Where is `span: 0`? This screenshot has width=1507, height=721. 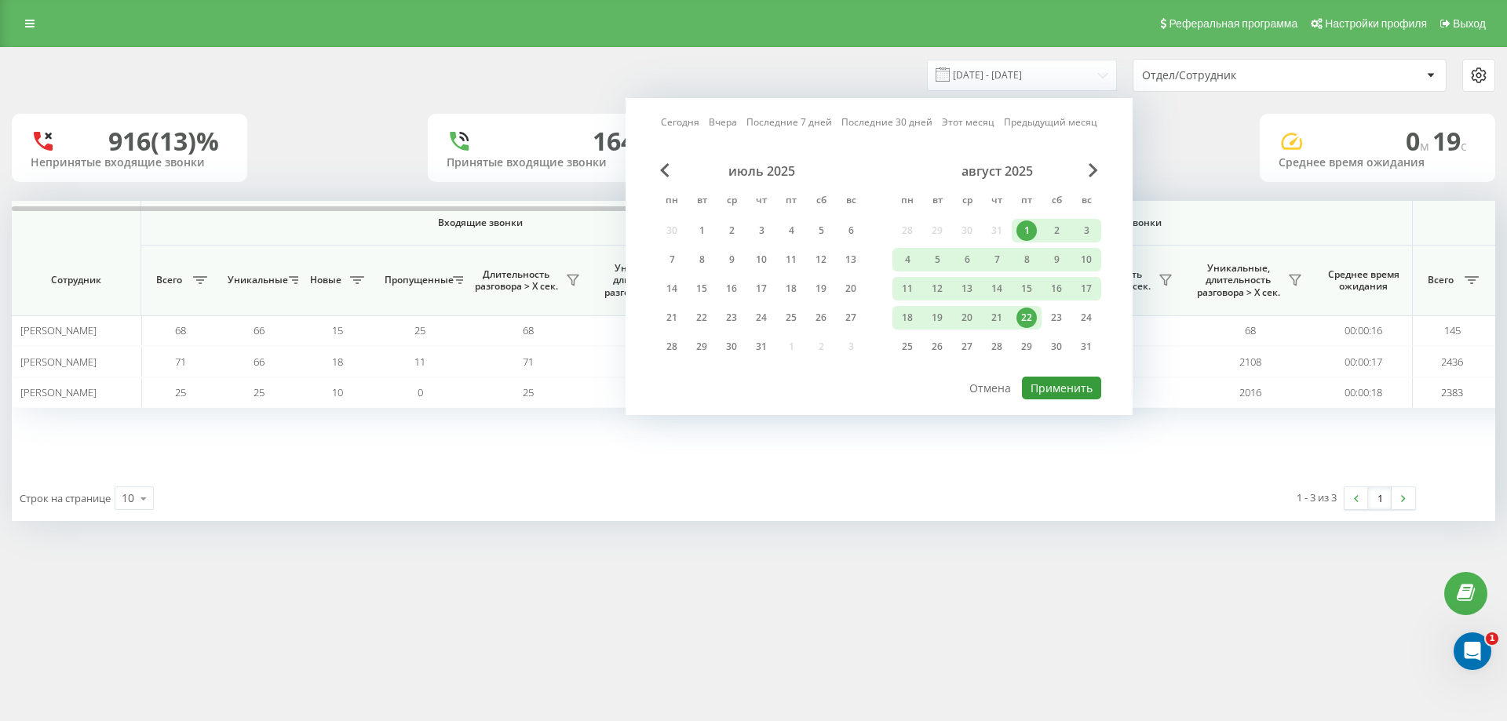 span: 0 is located at coordinates (1419, 140).